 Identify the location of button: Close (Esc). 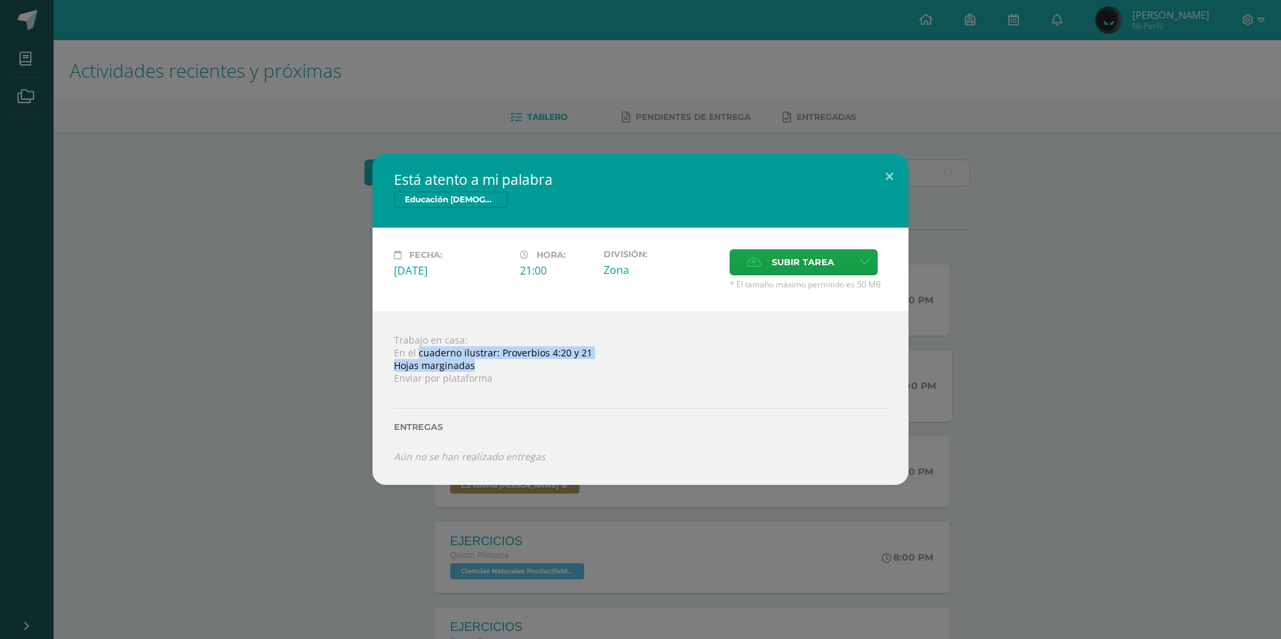
(889, 177).